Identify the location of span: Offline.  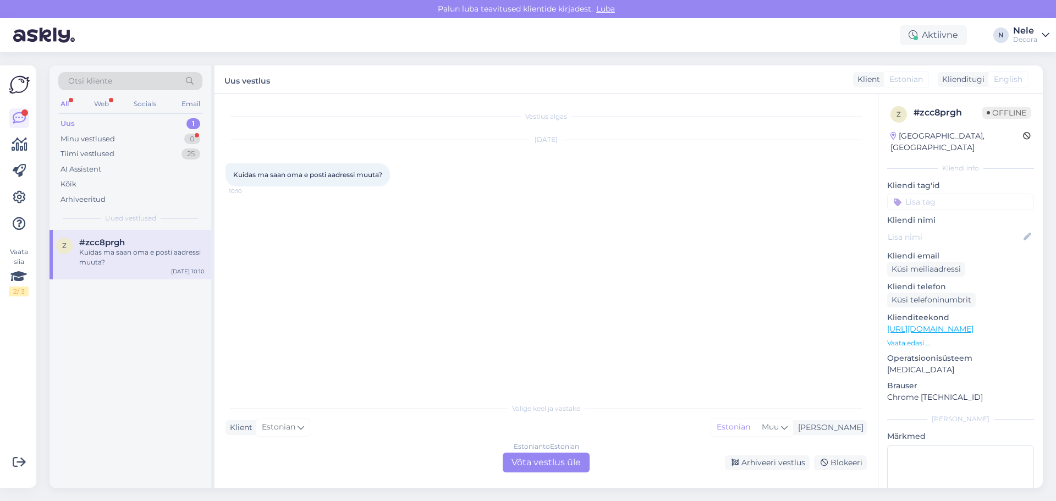
(1007, 113).